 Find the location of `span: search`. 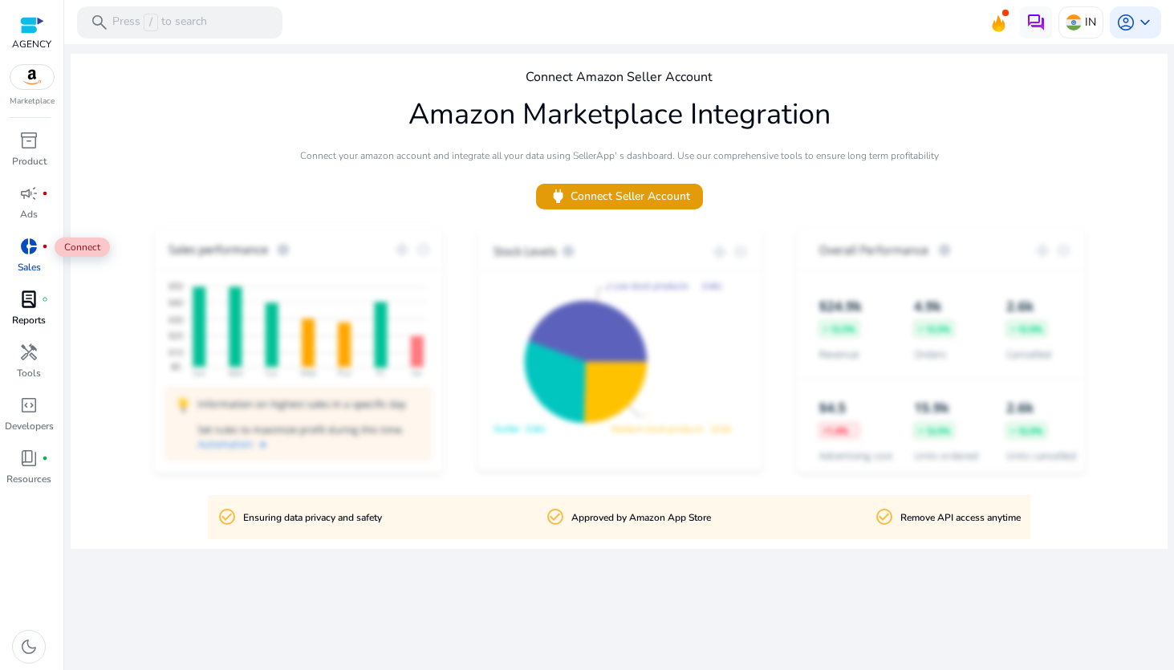

span: search is located at coordinates (99, 22).